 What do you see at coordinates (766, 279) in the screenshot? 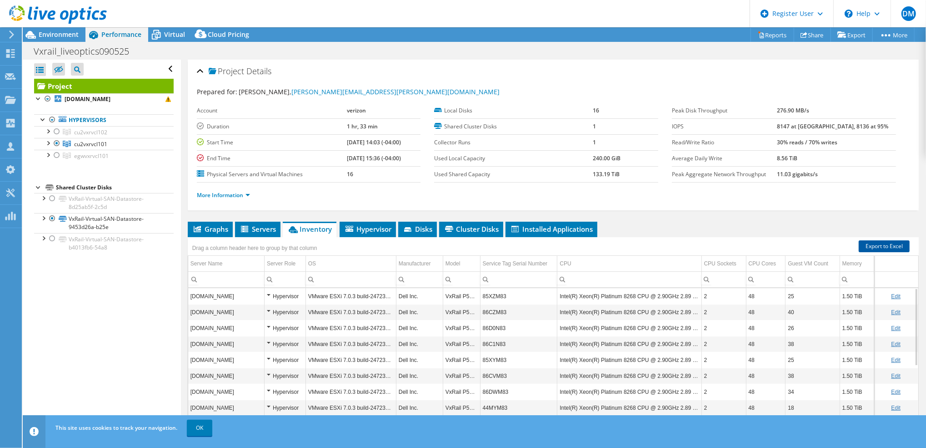
I see `td: Column CPU Cores, Filter cell` at bounding box center [766, 279].